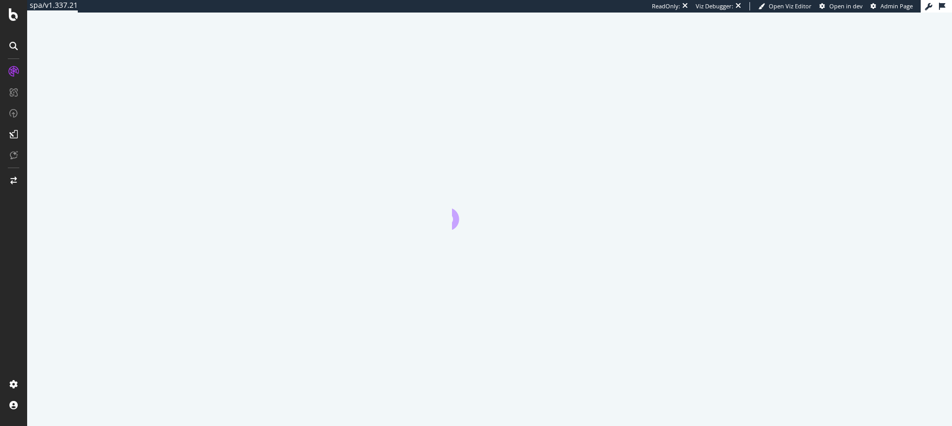 The image size is (952, 426). I want to click on div: ReadOnly:, so click(666, 6).